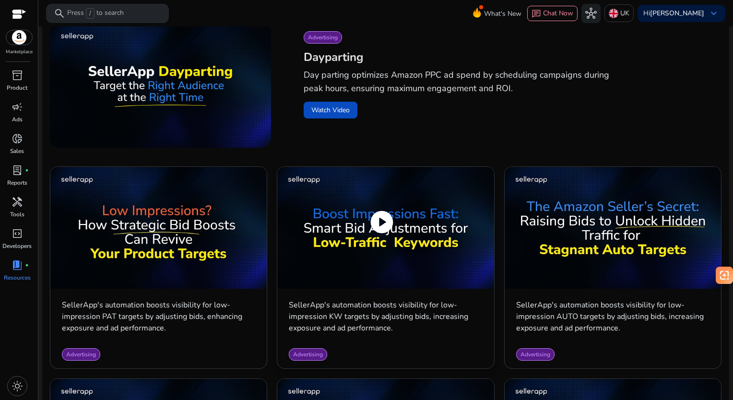 The image size is (733, 400). Describe the element at coordinates (17, 139) in the screenshot. I see `span: donut_small` at that location.